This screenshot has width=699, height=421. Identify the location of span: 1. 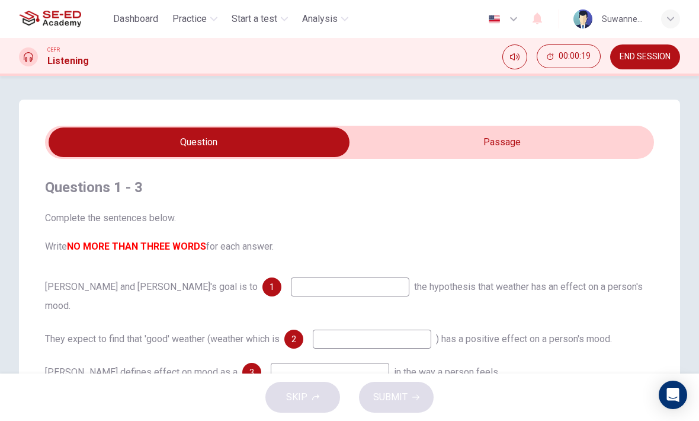
(272, 287).